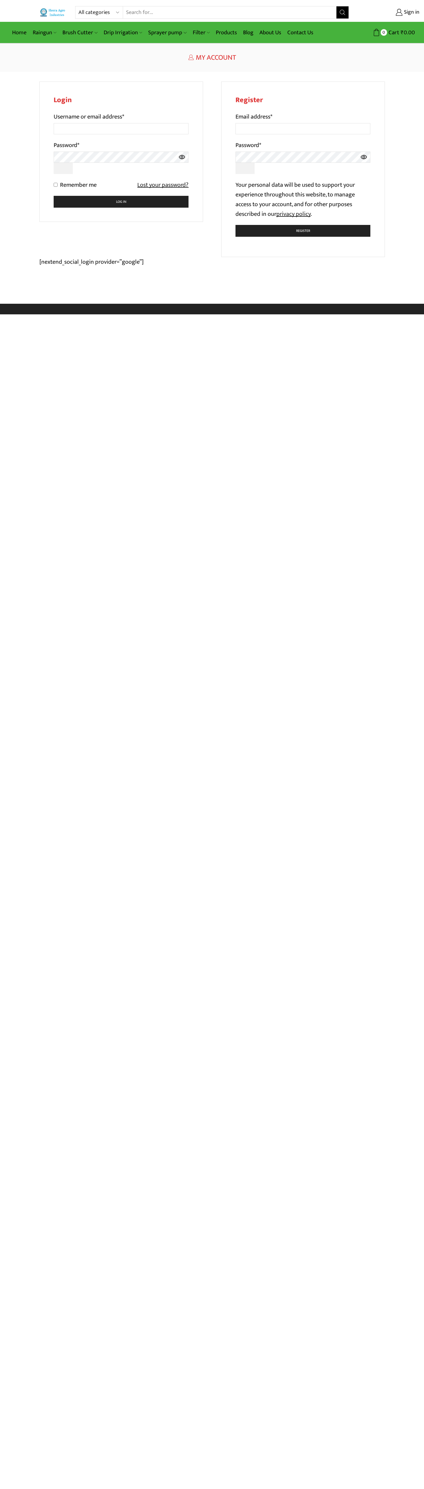  What do you see at coordinates (303, 200) in the screenshot?
I see `p: Your personal data will be used to support your experience throughout this website, to manage acc...` at bounding box center [303, 200].